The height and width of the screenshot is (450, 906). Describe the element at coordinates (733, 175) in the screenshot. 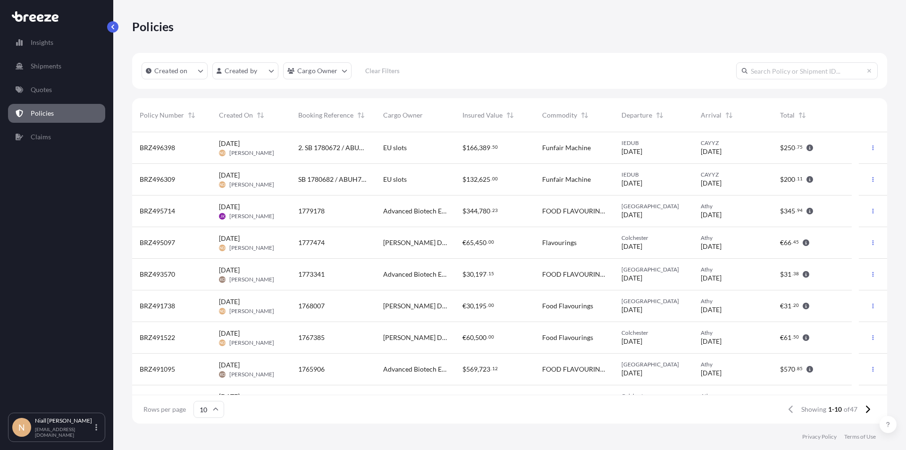

I see `span: CAYYZ` at that location.